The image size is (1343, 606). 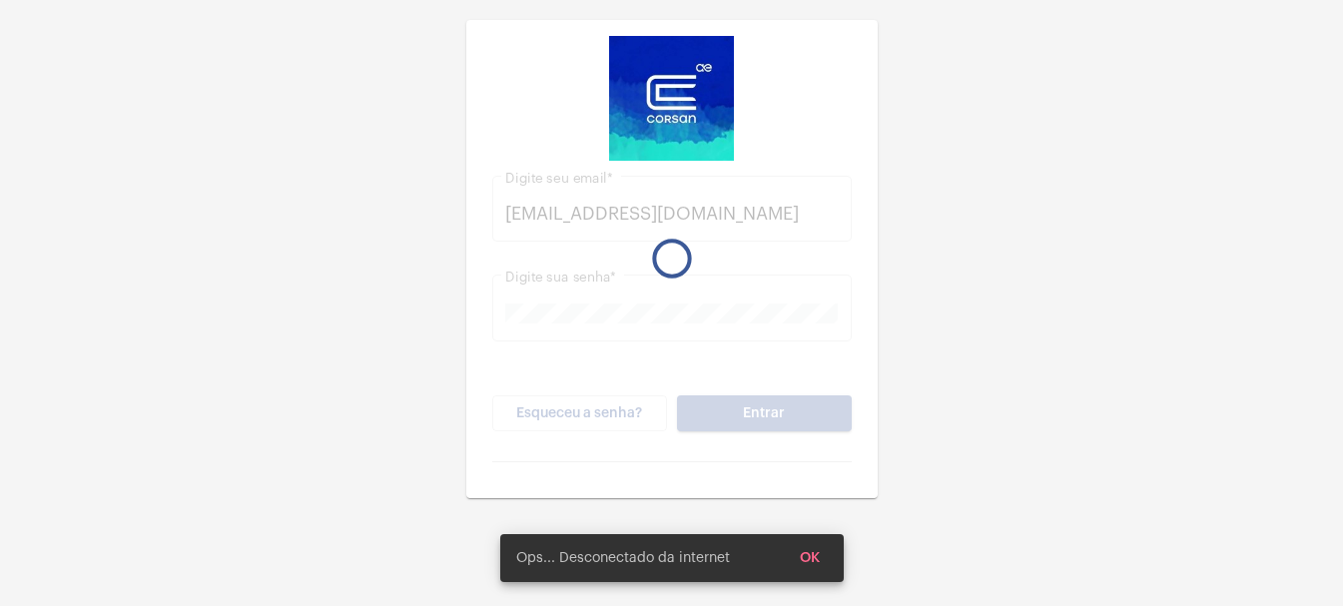 What do you see at coordinates (810, 558) in the screenshot?
I see `button: OK` at bounding box center [810, 558].